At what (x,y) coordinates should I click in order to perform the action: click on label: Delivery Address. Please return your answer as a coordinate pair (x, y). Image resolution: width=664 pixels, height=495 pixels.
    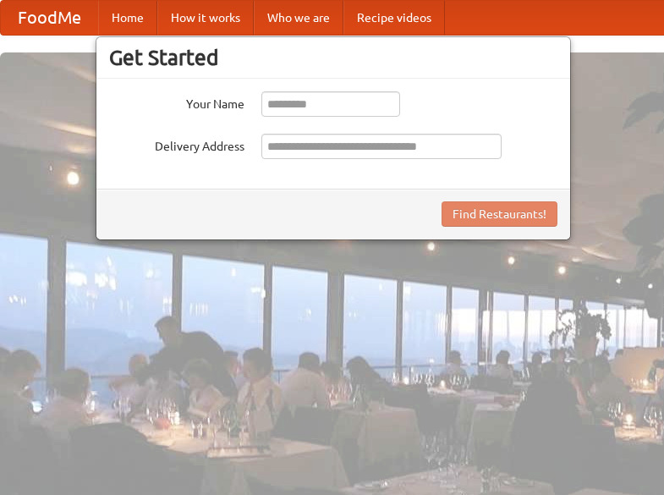
    Looking at the image, I should click on (177, 144).